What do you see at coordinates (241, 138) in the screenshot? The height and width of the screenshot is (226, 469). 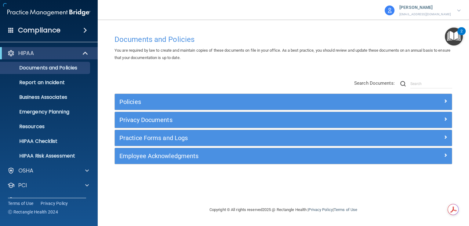 I see `h5: Practice Forms and Logs` at bounding box center [241, 138].